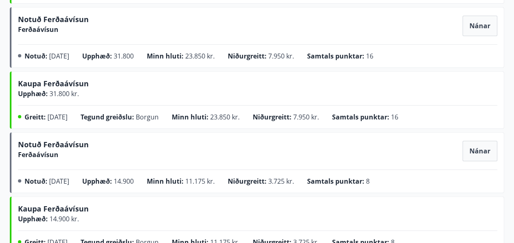 The image size is (514, 243). What do you see at coordinates (281, 181) in the screenshot?
I see `span: 3.725 kr.` at bounding box center [281, 181].